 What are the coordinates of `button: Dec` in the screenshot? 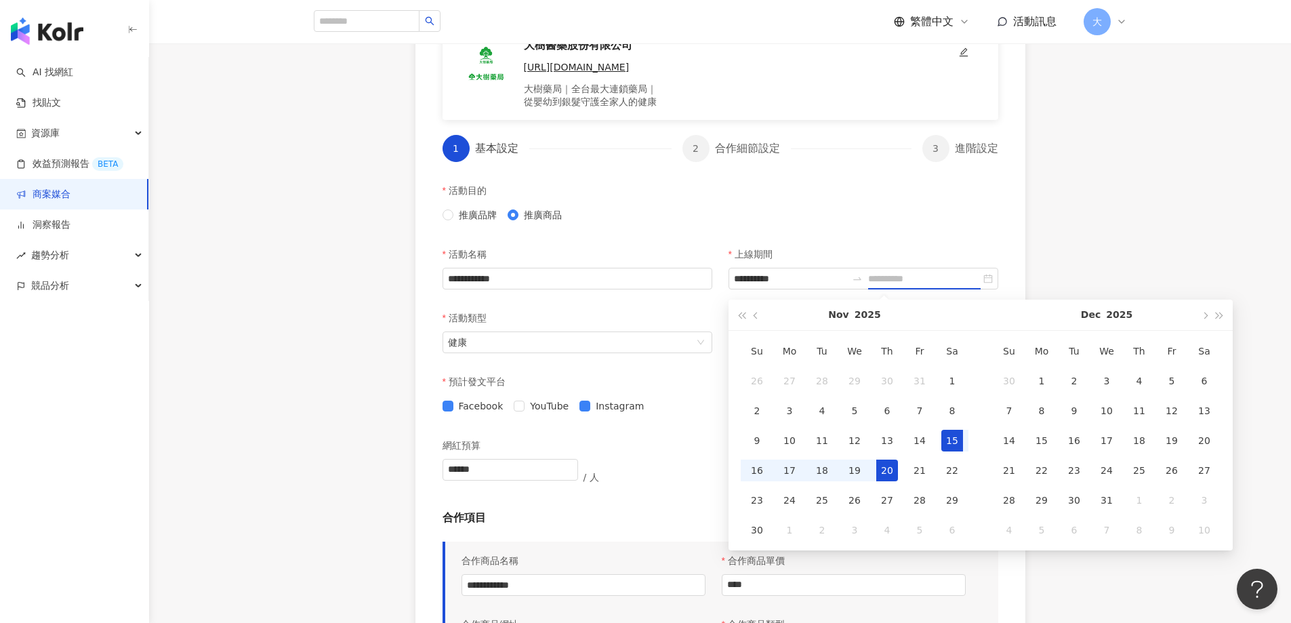 It's located at (1090, 314).